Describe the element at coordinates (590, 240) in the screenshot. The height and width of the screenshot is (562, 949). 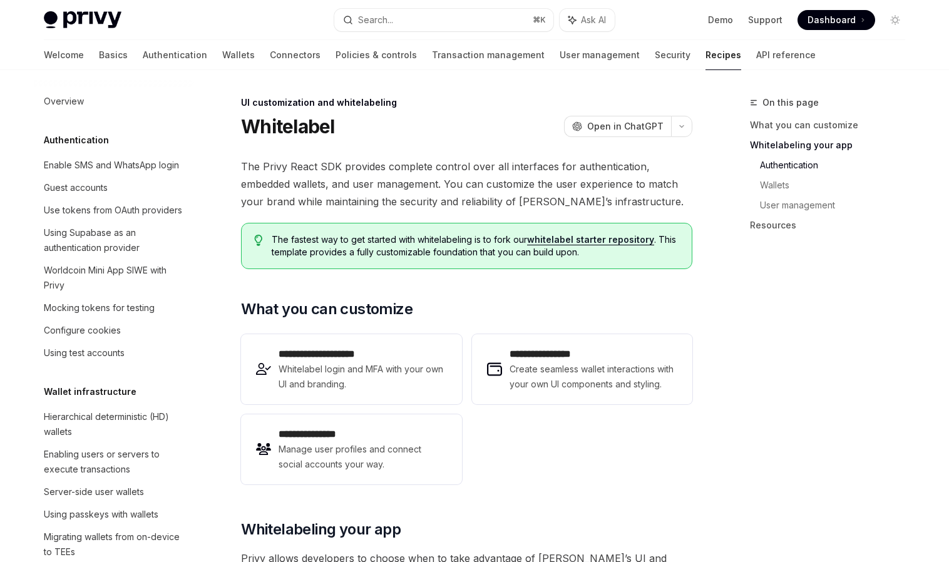
I see `a: whitelabel starter repository` at that location.